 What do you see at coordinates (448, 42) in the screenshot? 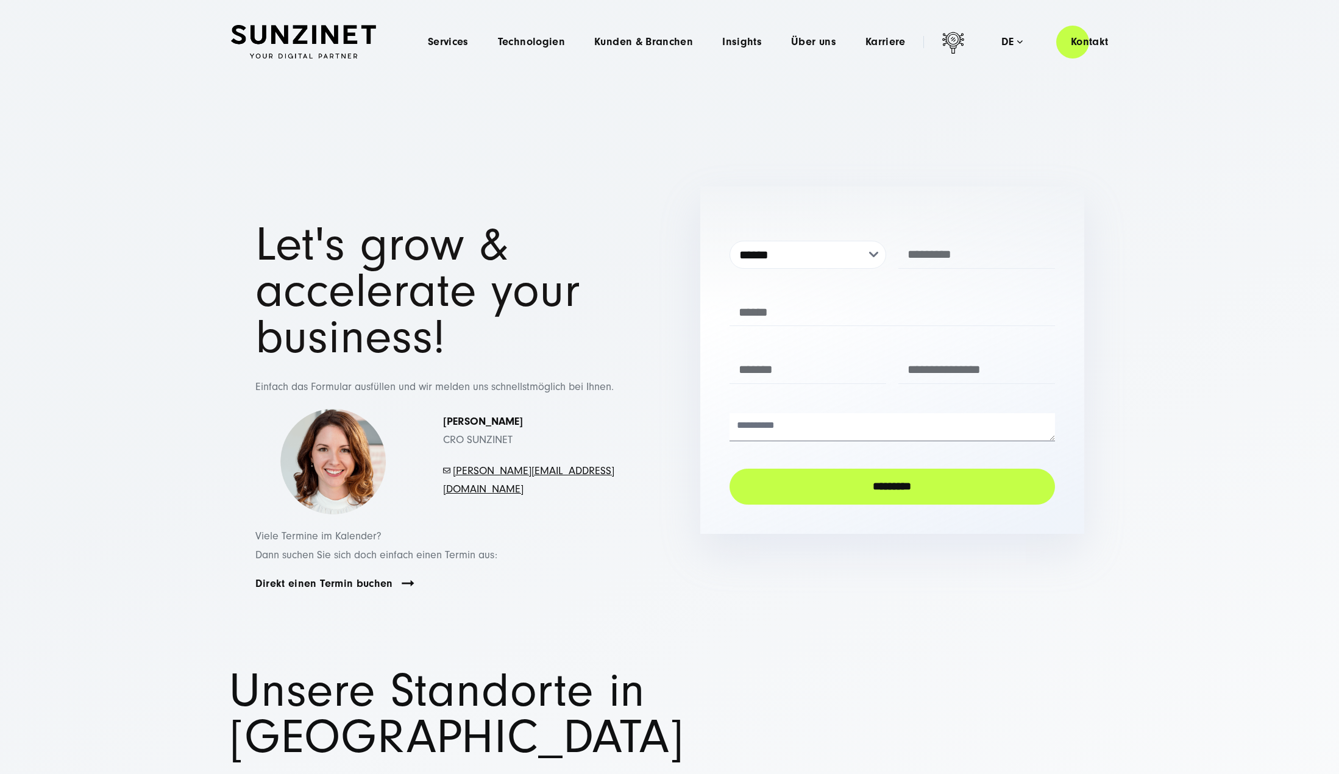
I see `a: Services` at bounding box center [448, 42].